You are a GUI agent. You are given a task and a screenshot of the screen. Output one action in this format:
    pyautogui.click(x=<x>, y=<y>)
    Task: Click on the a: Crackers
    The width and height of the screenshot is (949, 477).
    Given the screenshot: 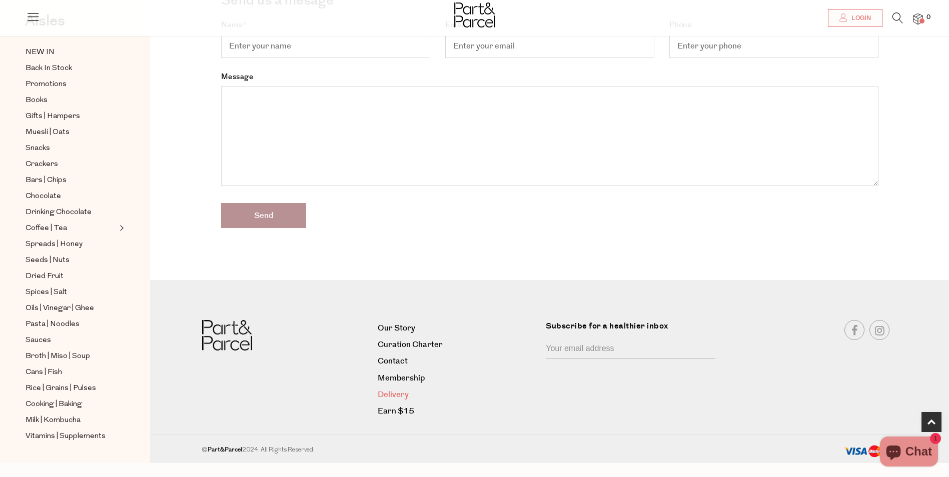 What is the action you would take?
    pyautogui.click(x=71, y=164)
    